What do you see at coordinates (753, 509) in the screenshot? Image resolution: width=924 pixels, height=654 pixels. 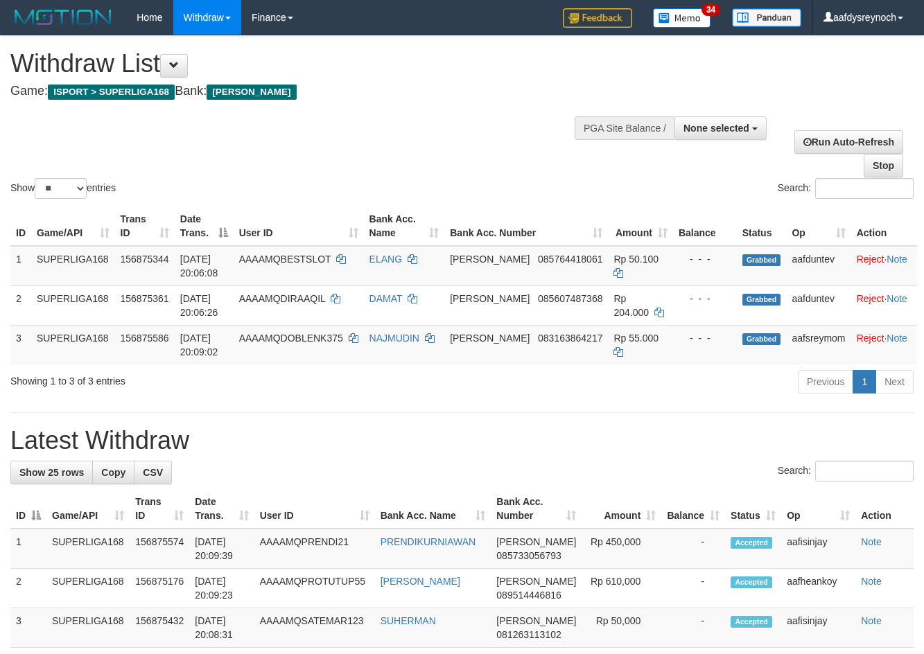 I see `th: Status: activate to sort column ascending` at bounding box center [753, 509].